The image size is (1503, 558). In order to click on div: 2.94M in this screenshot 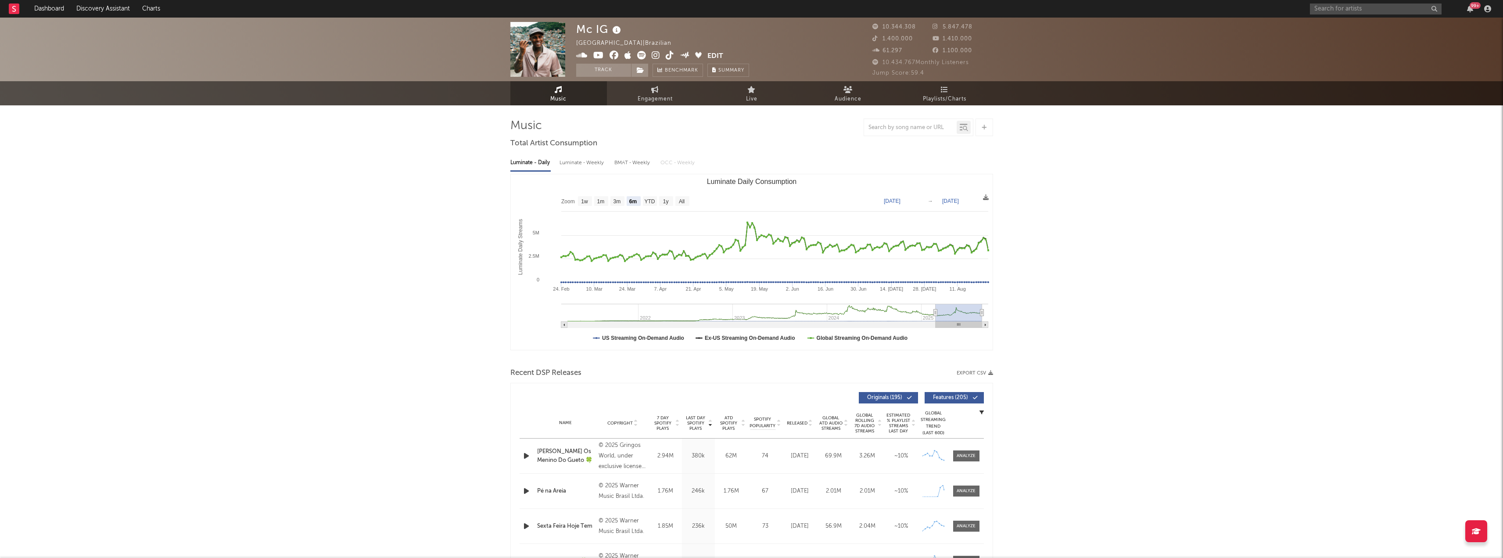, I will do `click(665, 456)`.